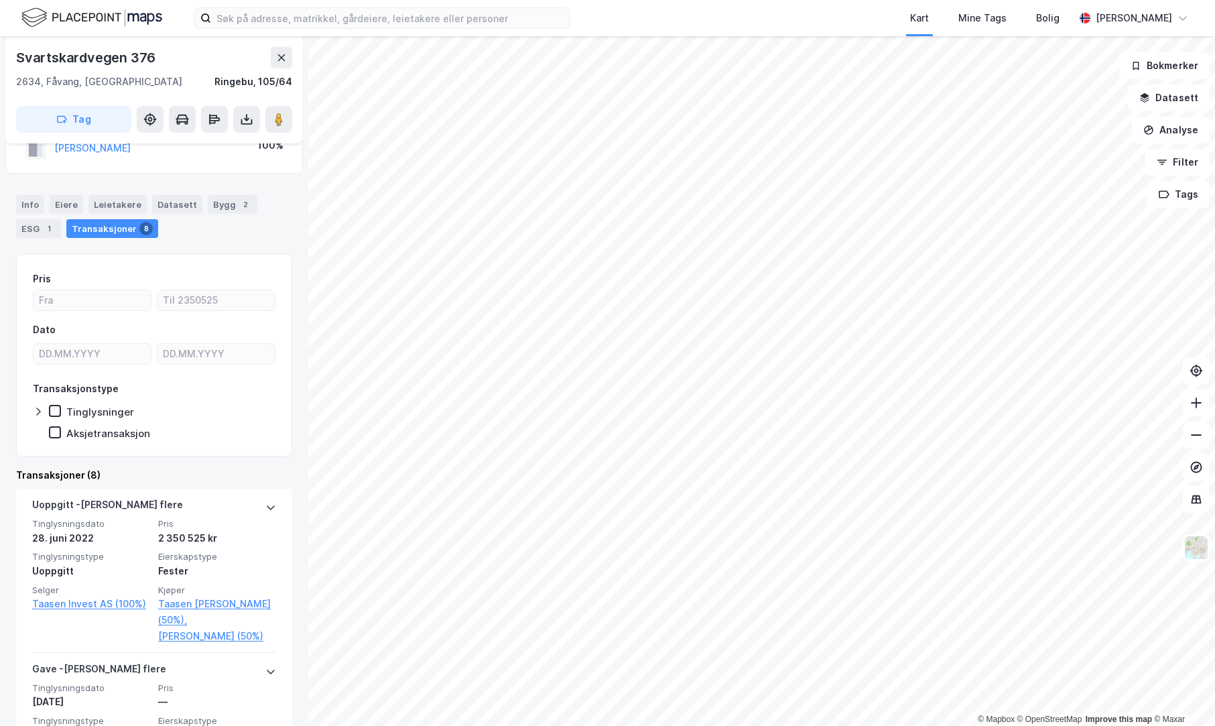  I want to click on div: ESG, so click(38, 229).